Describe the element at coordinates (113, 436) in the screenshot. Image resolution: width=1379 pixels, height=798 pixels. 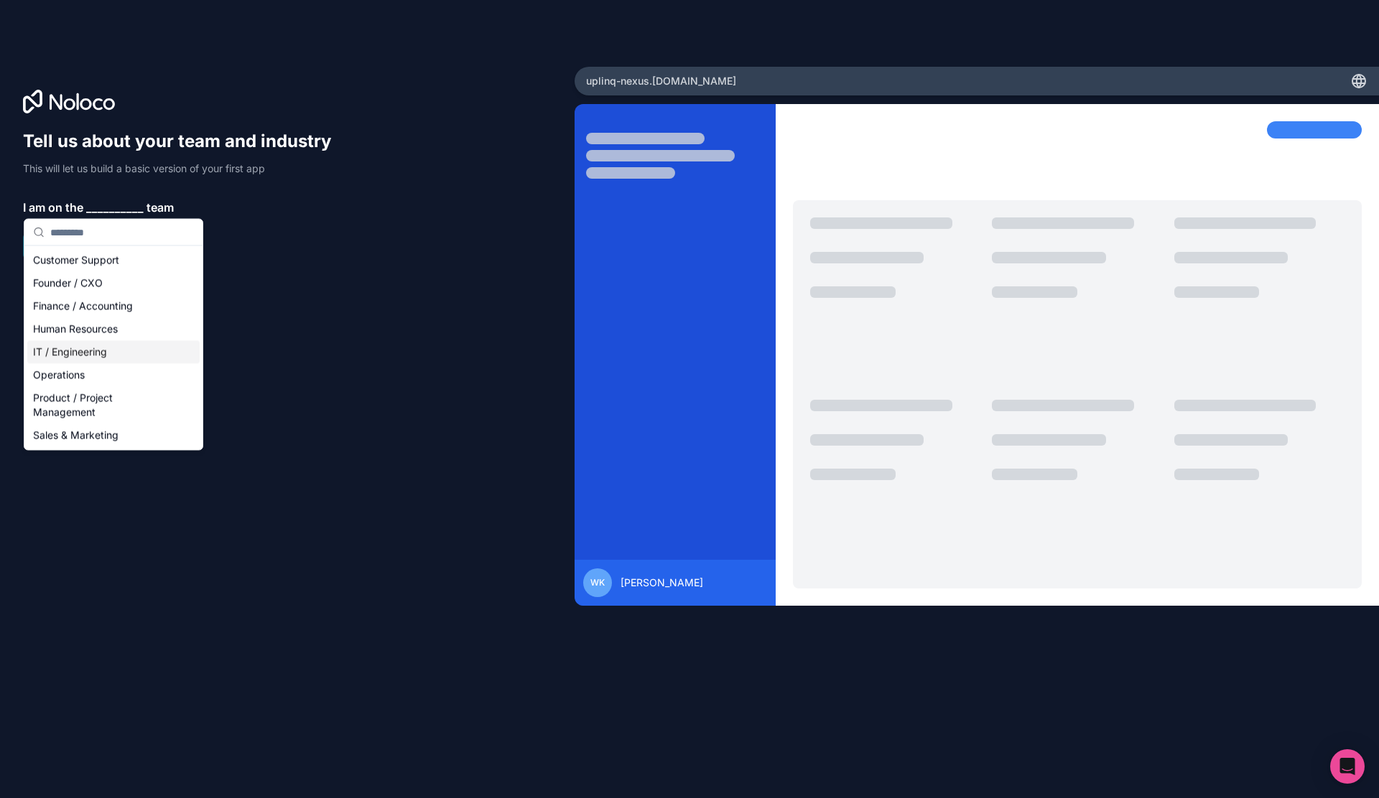
I see `div: Sales & Marketing` at that location.